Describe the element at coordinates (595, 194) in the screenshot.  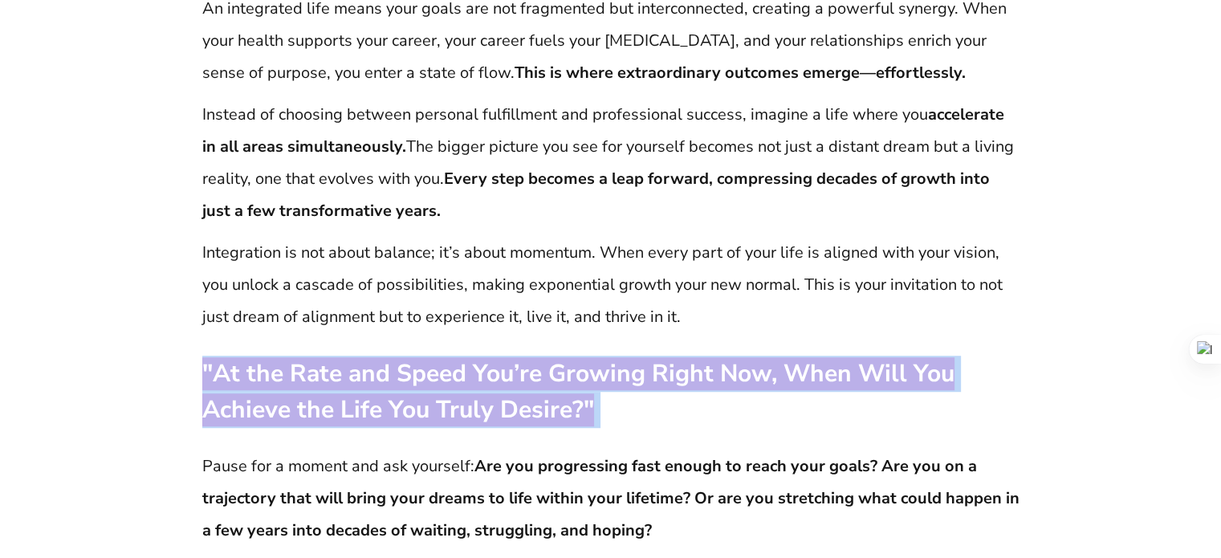
I see `strong: Every step becomes a leap forward, compressing decades of growth into just a few transformative y...` at that location.